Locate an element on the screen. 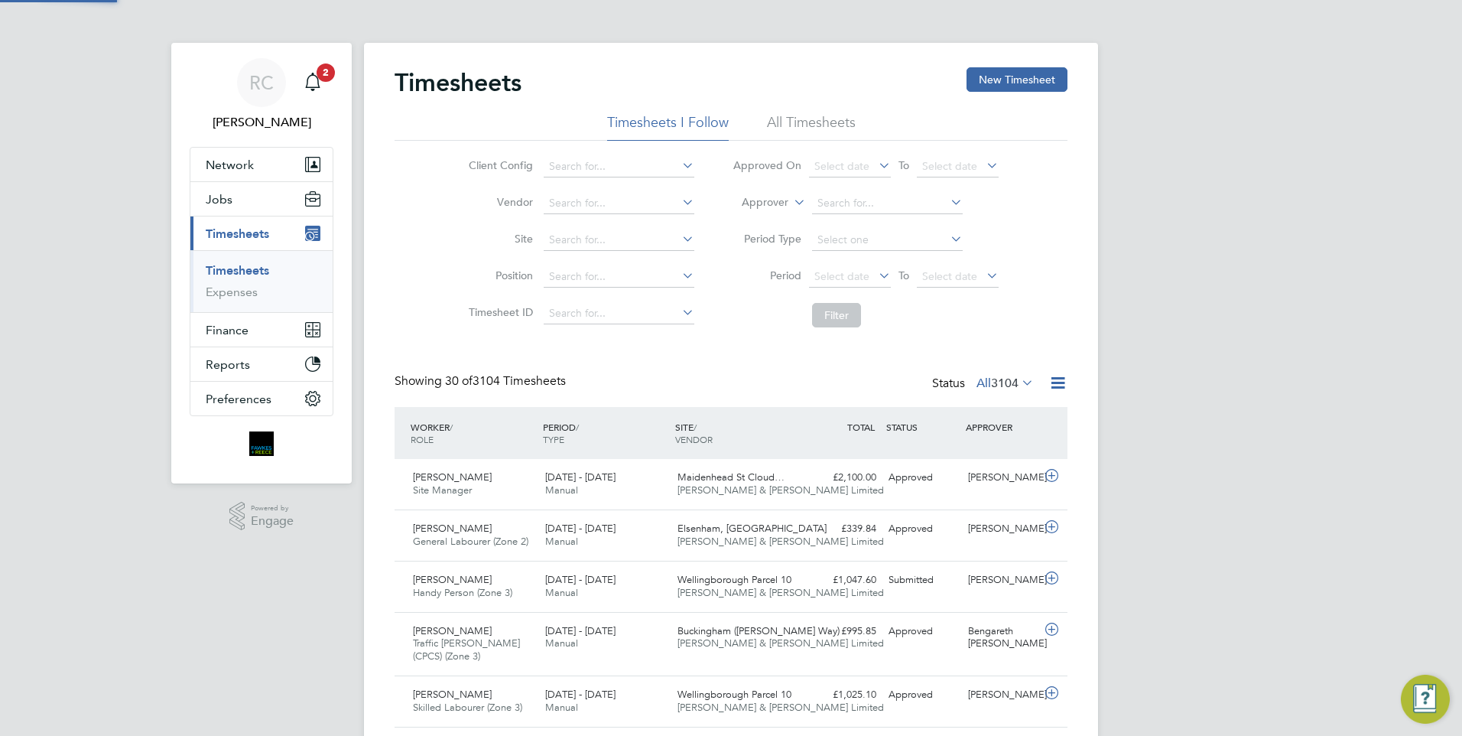 The image size is (1462, 736). button: Timesheets is located at coordinates (262, 233).